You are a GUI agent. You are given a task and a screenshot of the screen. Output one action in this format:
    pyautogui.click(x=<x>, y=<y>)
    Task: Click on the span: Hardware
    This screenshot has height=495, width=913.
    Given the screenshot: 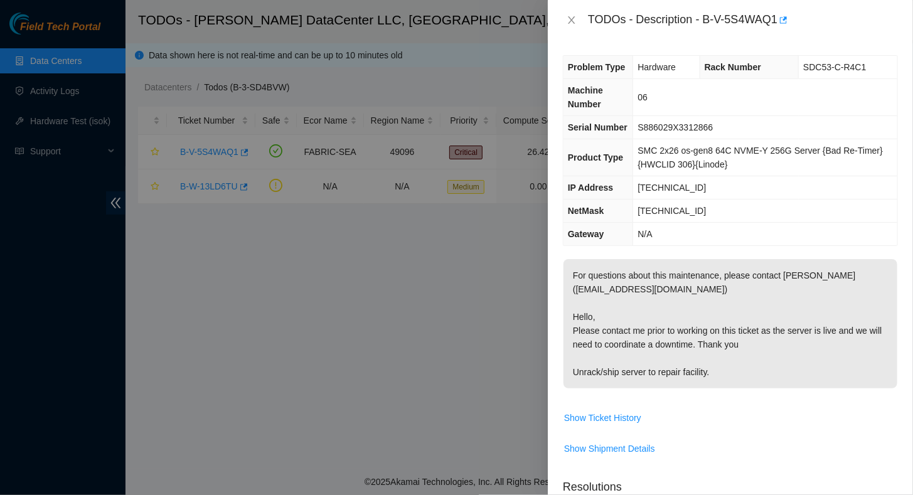 What is the action you would take?
    pyautogui.click(x=656, y=67)
    